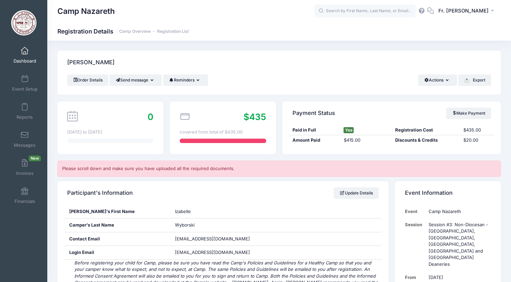 This screenshot has width=511, height=282. What do you see at coordinates (25, 195) in the screenshot?
I see `a: Financials` at bounding box center [25, 195].